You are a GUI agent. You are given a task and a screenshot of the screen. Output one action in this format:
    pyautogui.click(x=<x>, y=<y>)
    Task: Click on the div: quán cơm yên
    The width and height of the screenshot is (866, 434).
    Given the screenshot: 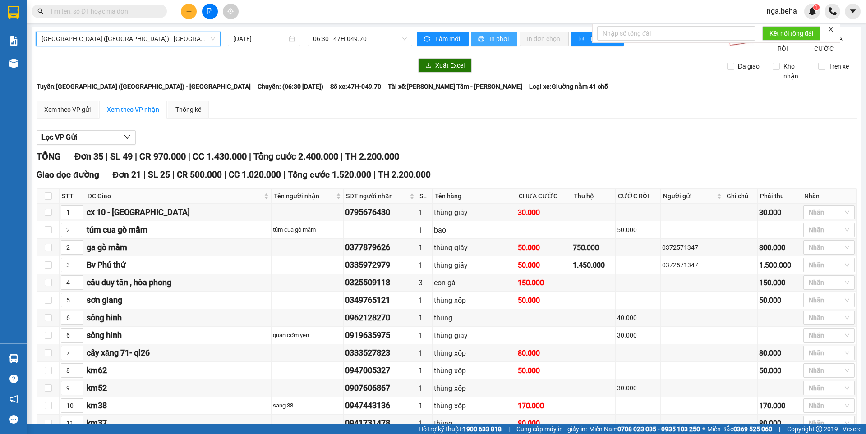 What is the action you would take?
    pyautogui.click(x=307, y=335)
    